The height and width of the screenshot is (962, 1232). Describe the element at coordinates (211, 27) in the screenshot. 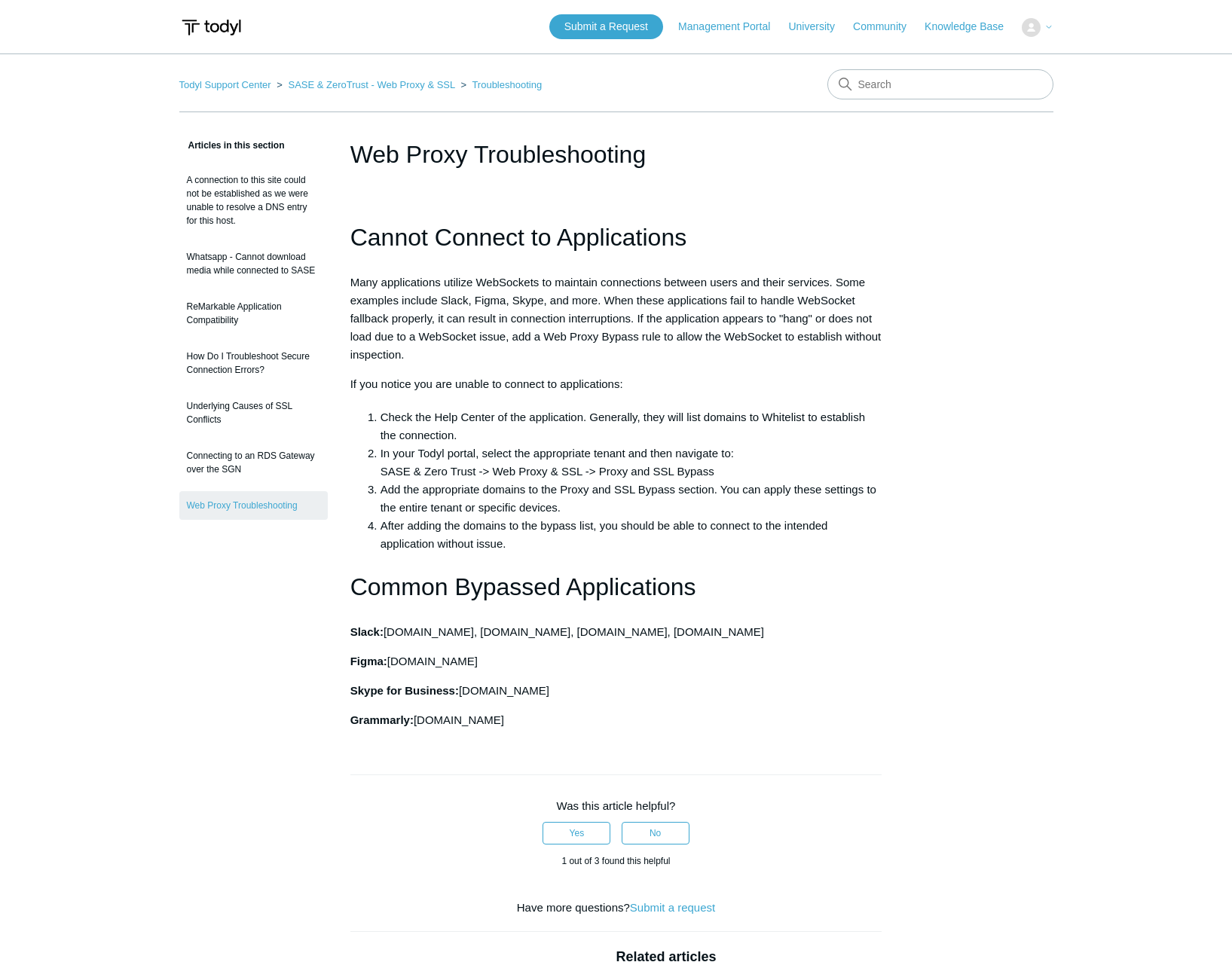

I see `img: Todyl Support Center Help Center home page` at that location.